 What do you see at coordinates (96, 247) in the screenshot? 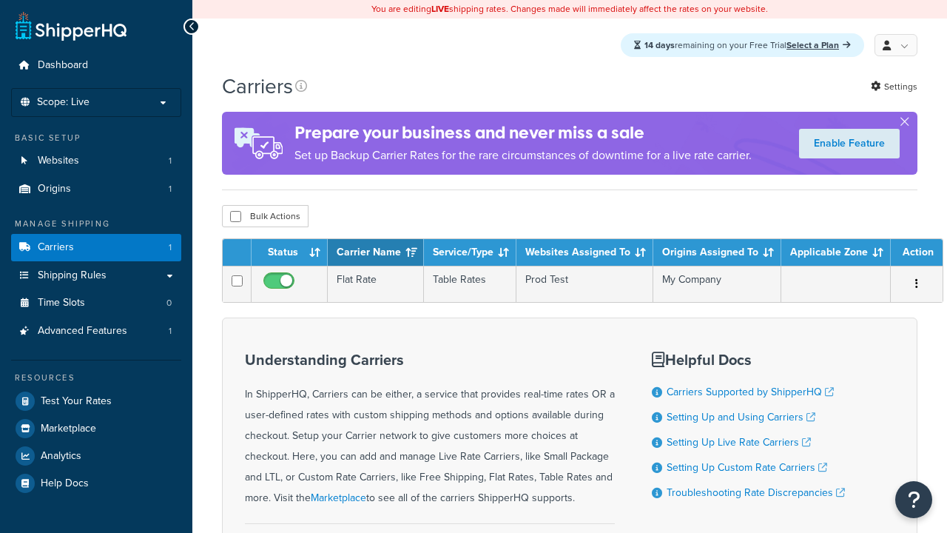
I see `a: Carriers 1` at bounding box center [96, 247].